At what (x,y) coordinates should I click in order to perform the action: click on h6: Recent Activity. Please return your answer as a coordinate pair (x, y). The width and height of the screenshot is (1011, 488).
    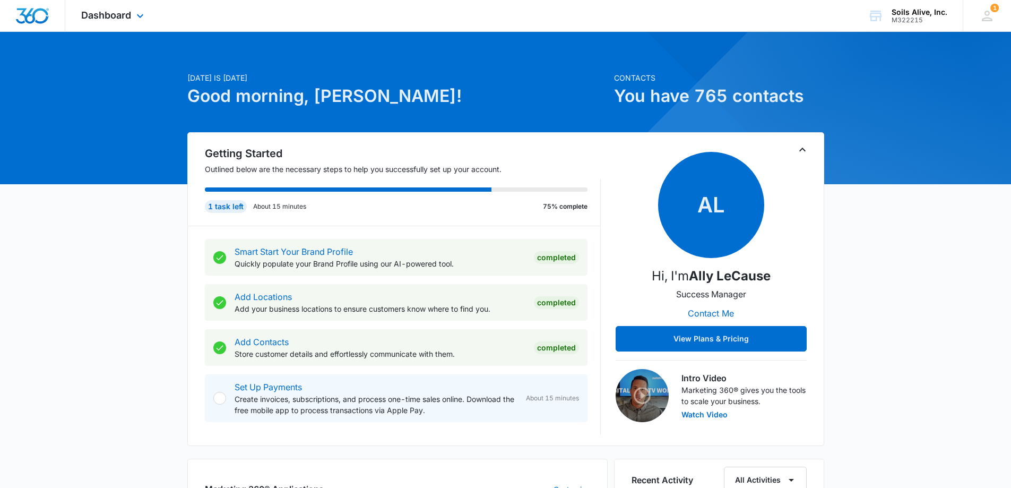
    Looking at the image, I should click on (662, 480).